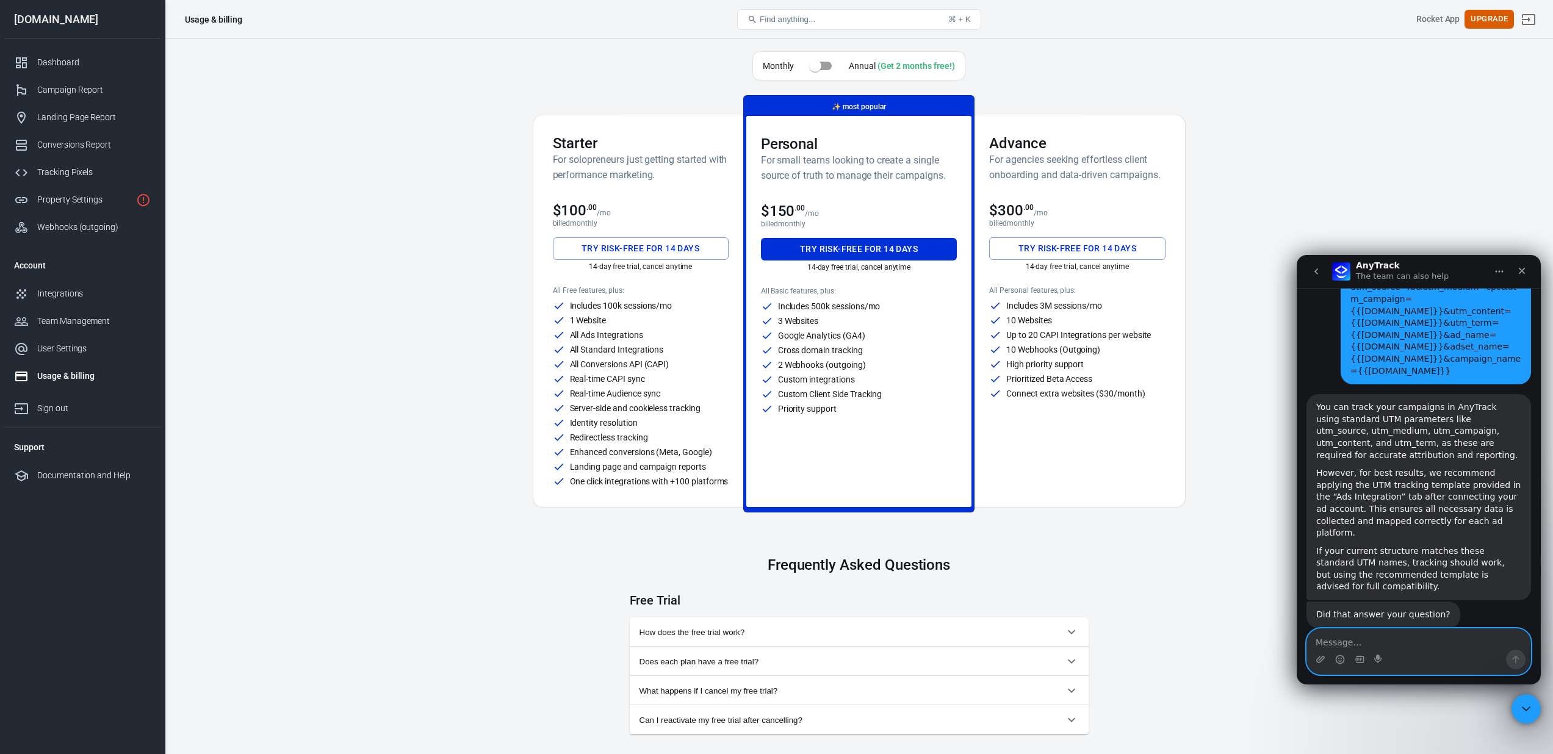  What do you see at coordinates (219, 405) in the screenshot?
I see `button: Send a message…` at bounding box center [219, 405].